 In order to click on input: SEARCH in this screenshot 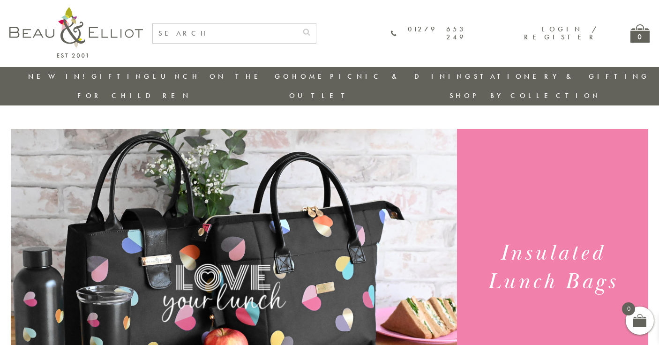, I will do `click(225, 33)`.